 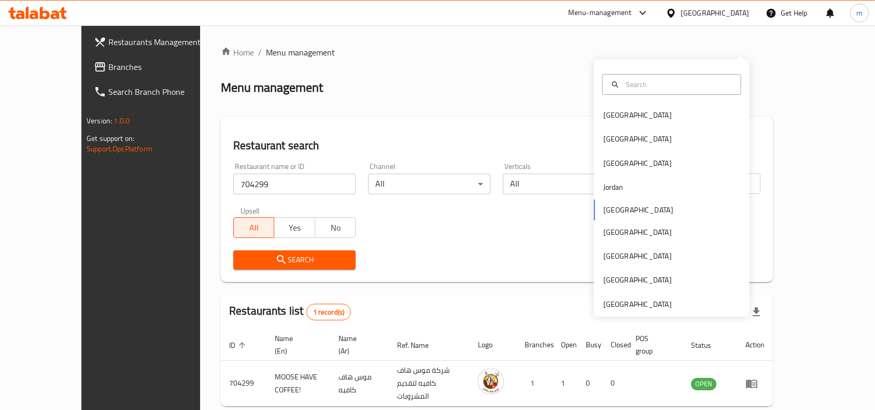 I want to click on h2: Menu management, so click(x=272, y=88).